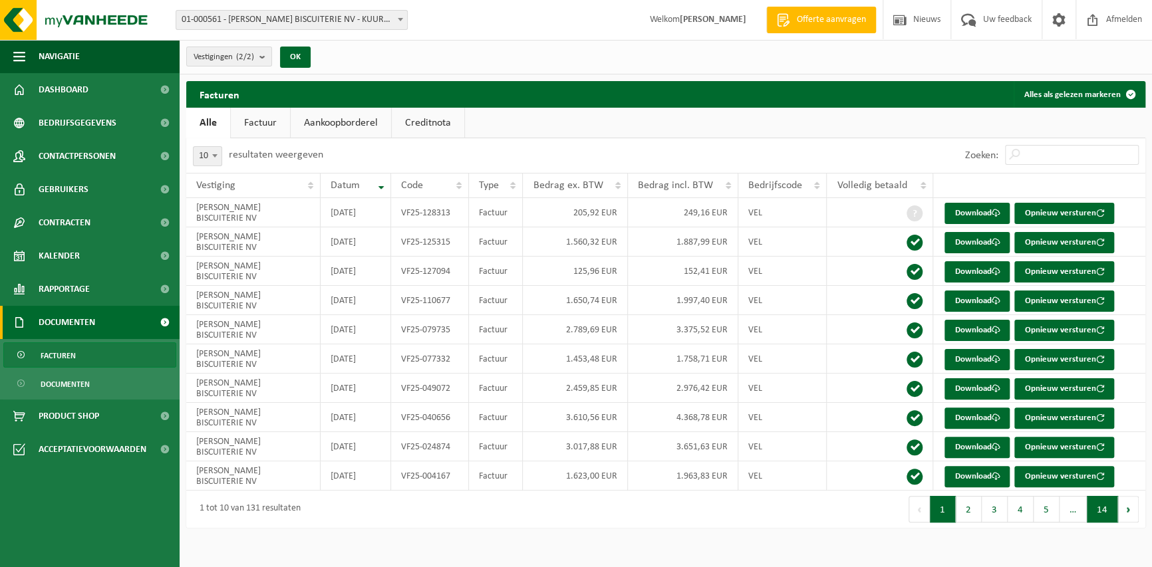 This screenshot has width=1152, height=567. Describe the element at coordinates (871, 186) in the screenshot. I see `span: Volledig betaald` at that location.